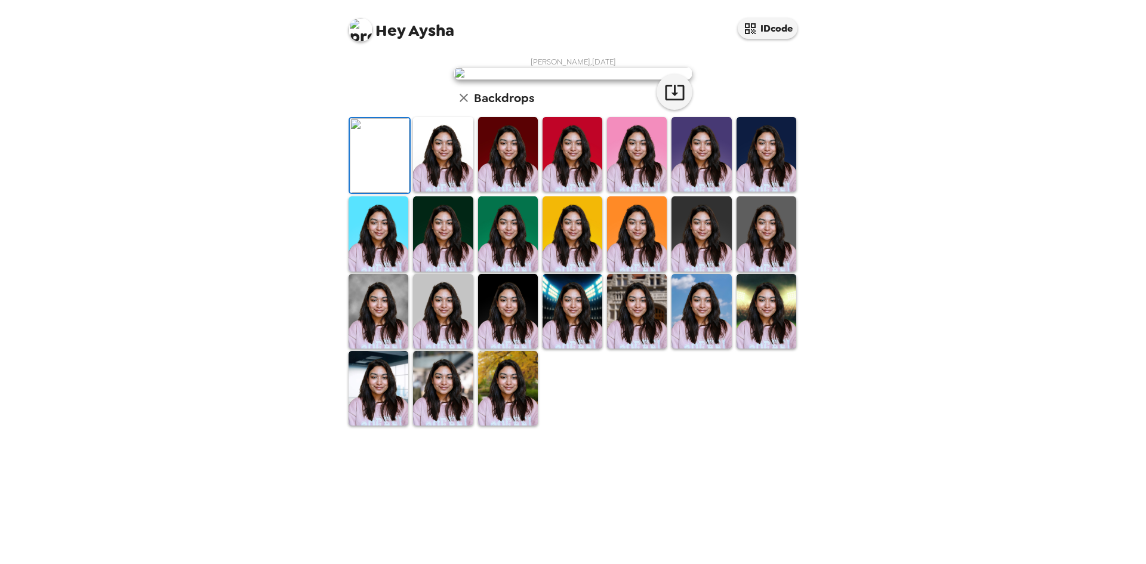 Image resolution: width=1146 pixels, height=564 pixels. I want to click on img: profile pic, so click(360, 30).